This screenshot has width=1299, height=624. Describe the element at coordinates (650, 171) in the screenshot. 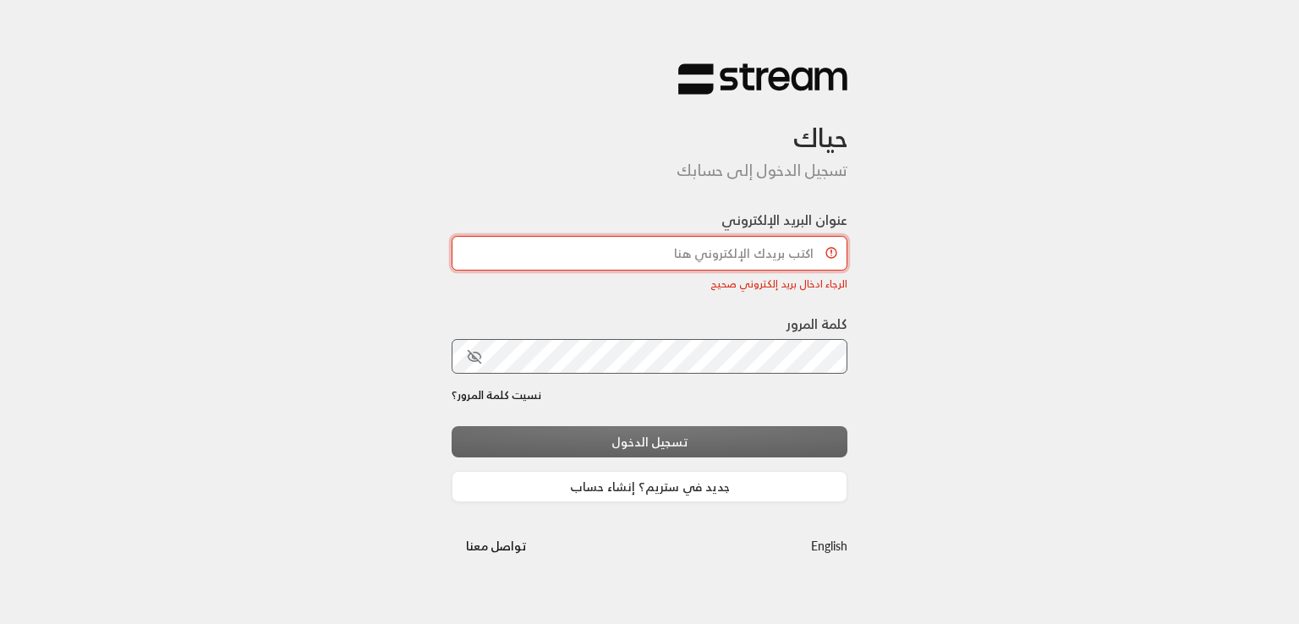

I see `h5: تسجيل الدخول إلى حسابك` at that location.